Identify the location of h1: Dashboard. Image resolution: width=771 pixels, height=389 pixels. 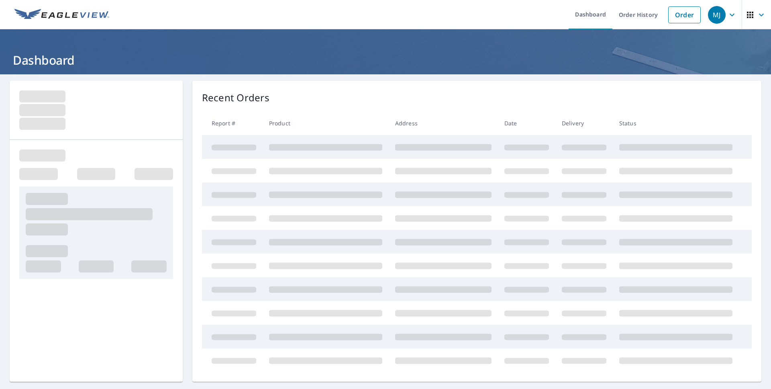
(385, 60).